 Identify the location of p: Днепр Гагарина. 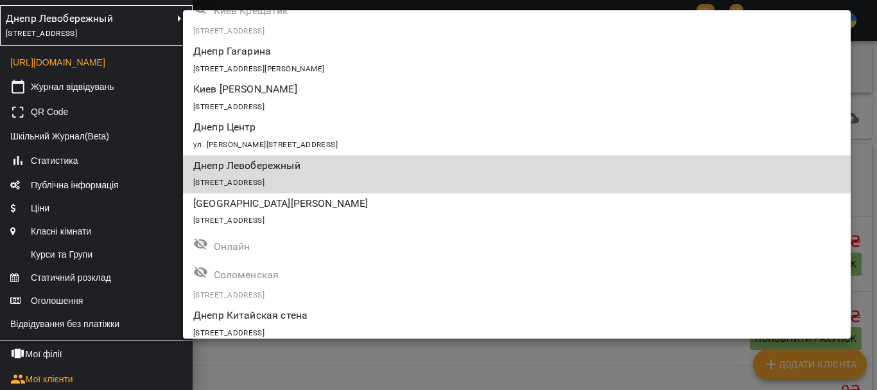
(462, 51).